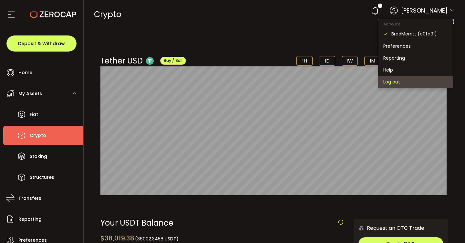  Describe the element at coordinates (304, 61) in the screenshot. I see `li: 1H` at that location.